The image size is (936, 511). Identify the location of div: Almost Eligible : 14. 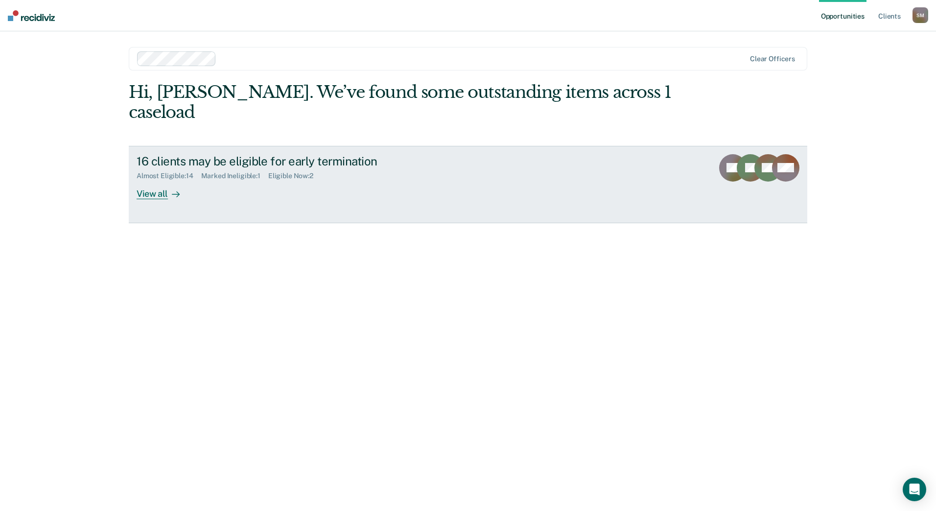
(169, 176).